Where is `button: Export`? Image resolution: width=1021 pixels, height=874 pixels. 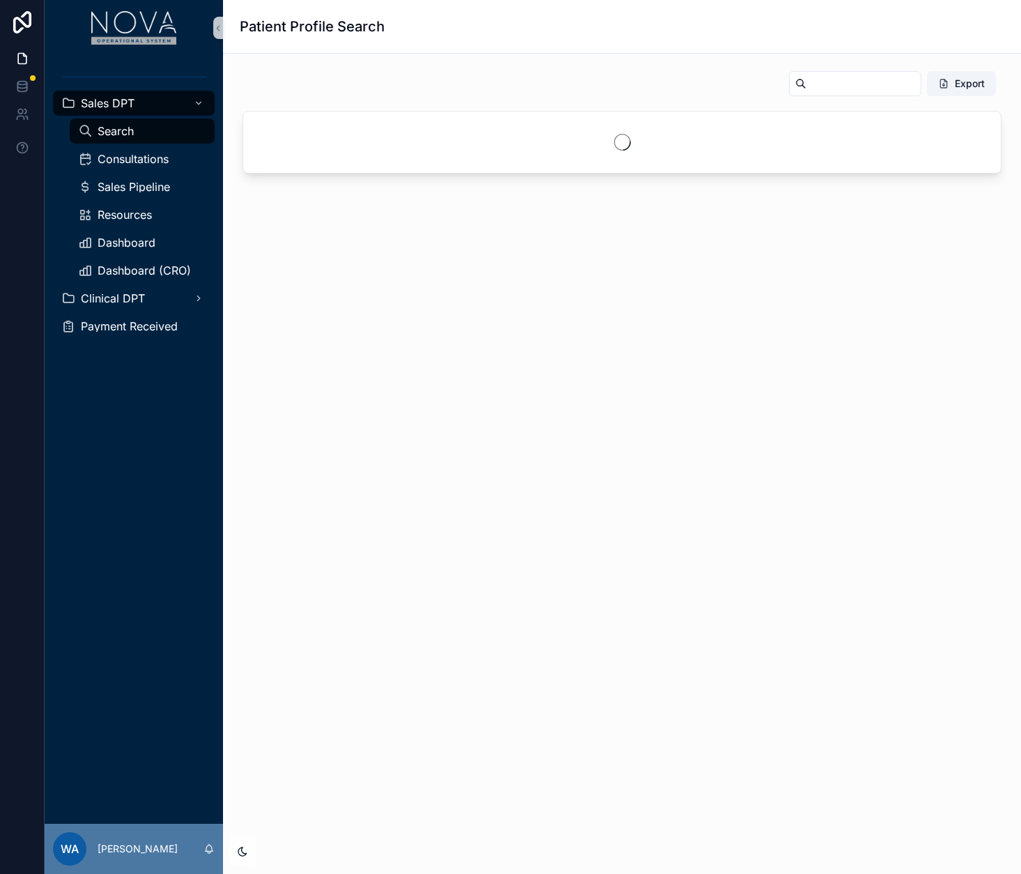 button: Export is located at coordinates (961, 84).